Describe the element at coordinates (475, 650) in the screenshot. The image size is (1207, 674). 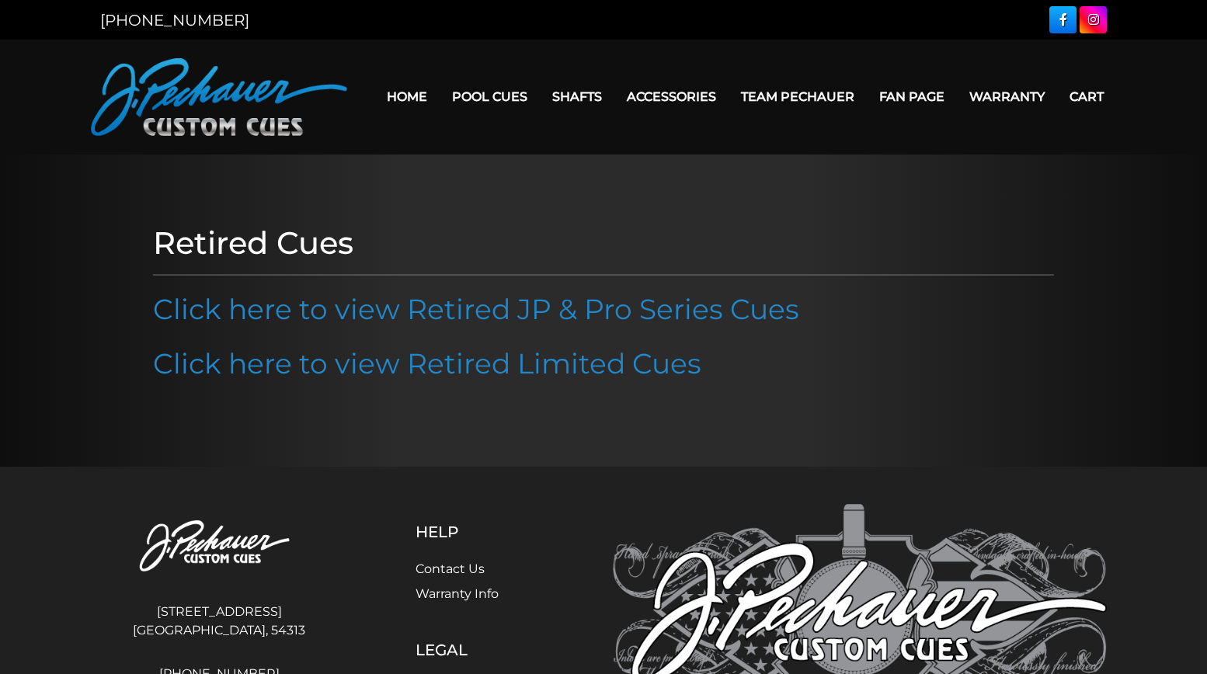
I see `h5: Legal` at that location.